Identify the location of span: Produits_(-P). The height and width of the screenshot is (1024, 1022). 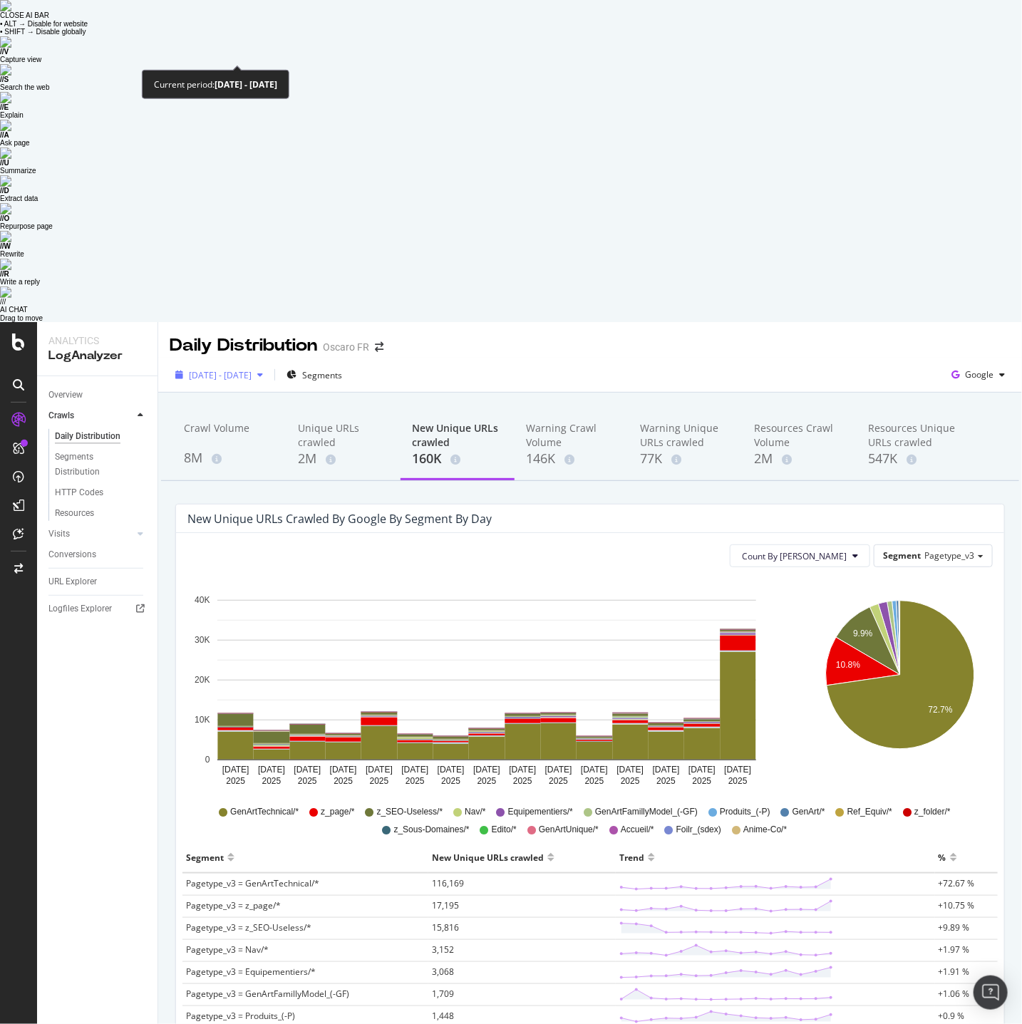
(745, 812).